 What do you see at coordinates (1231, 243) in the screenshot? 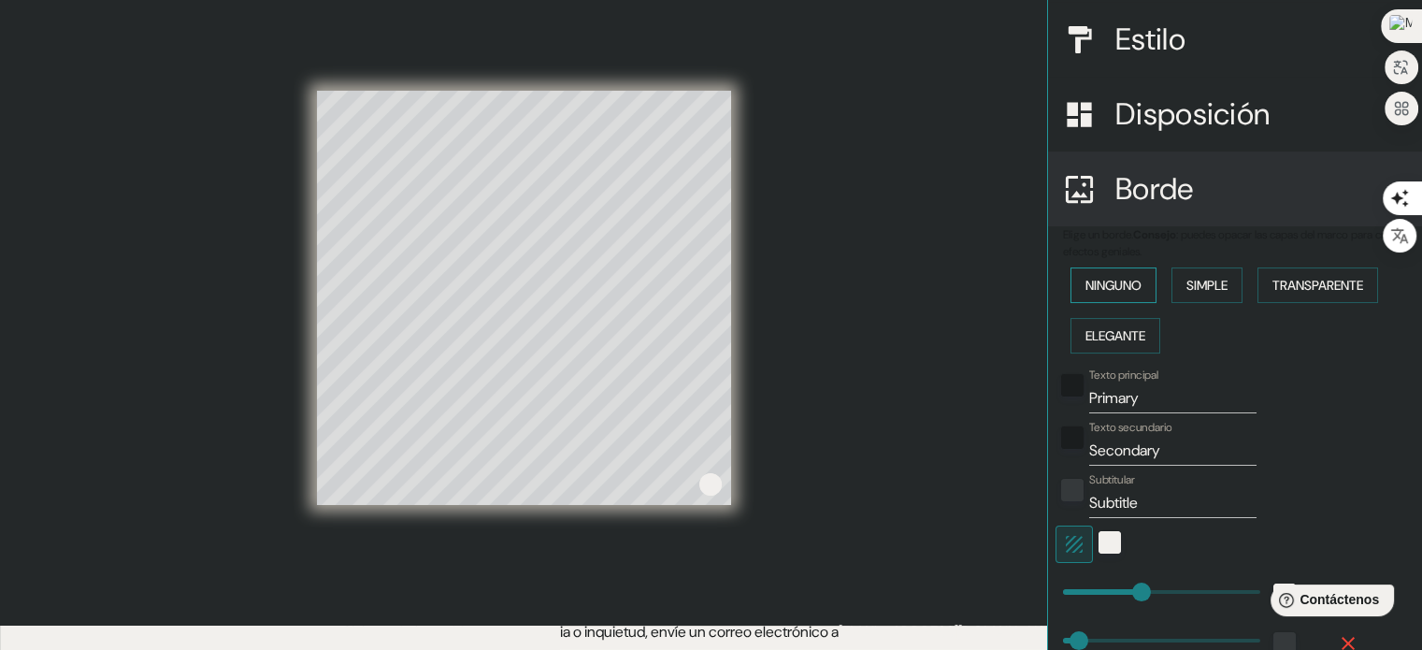
I see `font: : puedes opacar las capas del marco para crear efectos geniales.` at bounding box center [1231, 243].